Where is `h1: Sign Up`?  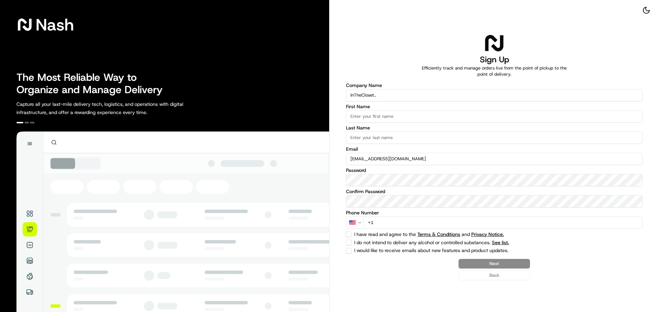
h1: Sign Up is located at coordinates (494, 60).